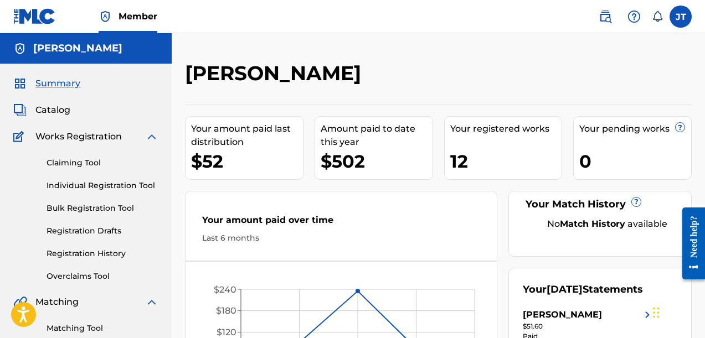 This screenshot has width=705, height=338. I want to click on a: Individual Registration Tool, so click(102, 185).